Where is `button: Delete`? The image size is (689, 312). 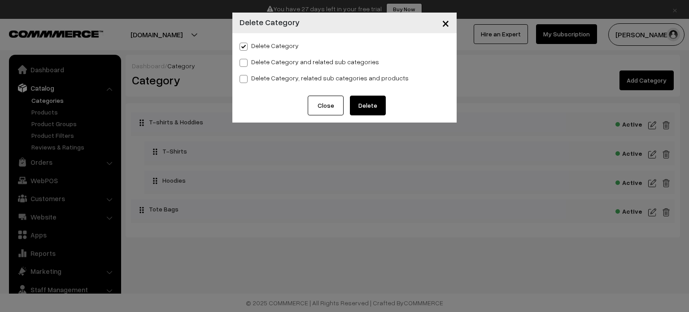 button: Delete is located at coordinates (368, 105).